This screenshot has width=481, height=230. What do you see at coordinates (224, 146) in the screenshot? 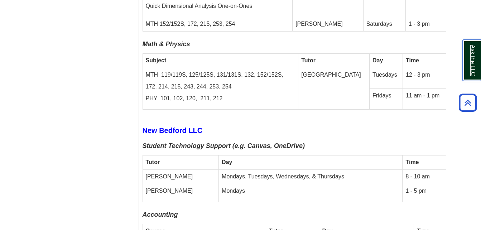
I see `b: Student Technology Support (e.g. Canvas, OneDrive)` at bounding box center [224, 146].